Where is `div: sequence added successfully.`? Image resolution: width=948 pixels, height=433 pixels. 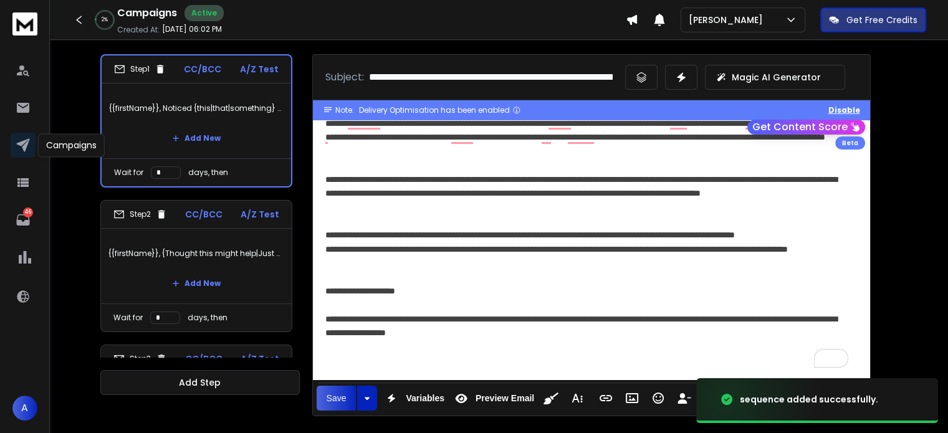
div: sequence added successfully. is located at coordinates (809, 399).